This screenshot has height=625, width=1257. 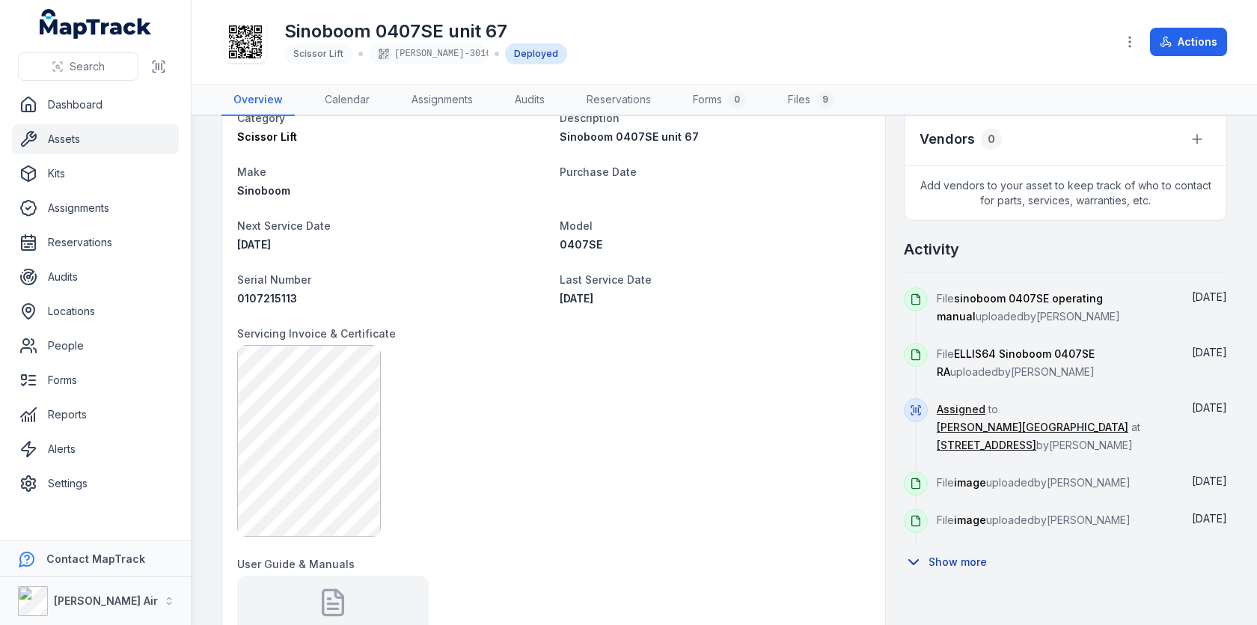 What do you see at coordinates (261, 118) in the screenshot?
I see `span: Category` at bounding box center [261, 118].